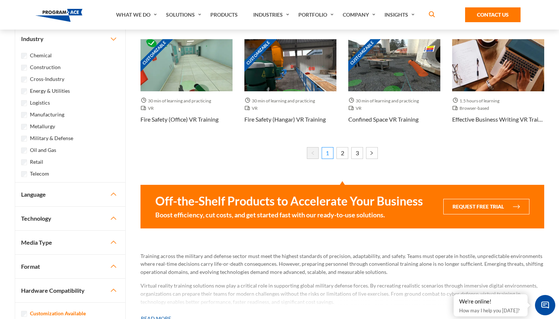 Image resolution: width=559 pixels, height=319 pixels. Describe the element at coordinates (40, 103) in the screenshot. I see `label: Logistics` at that location.